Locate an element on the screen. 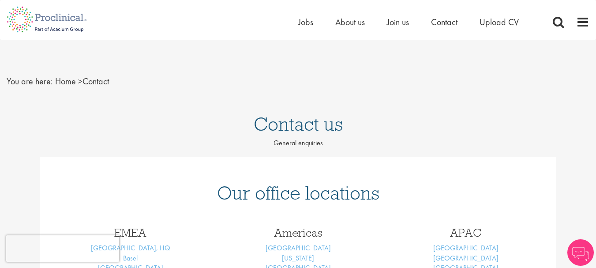 This screenshot has height=268, width=596. a: Contact is located at coordinates (444, 22).